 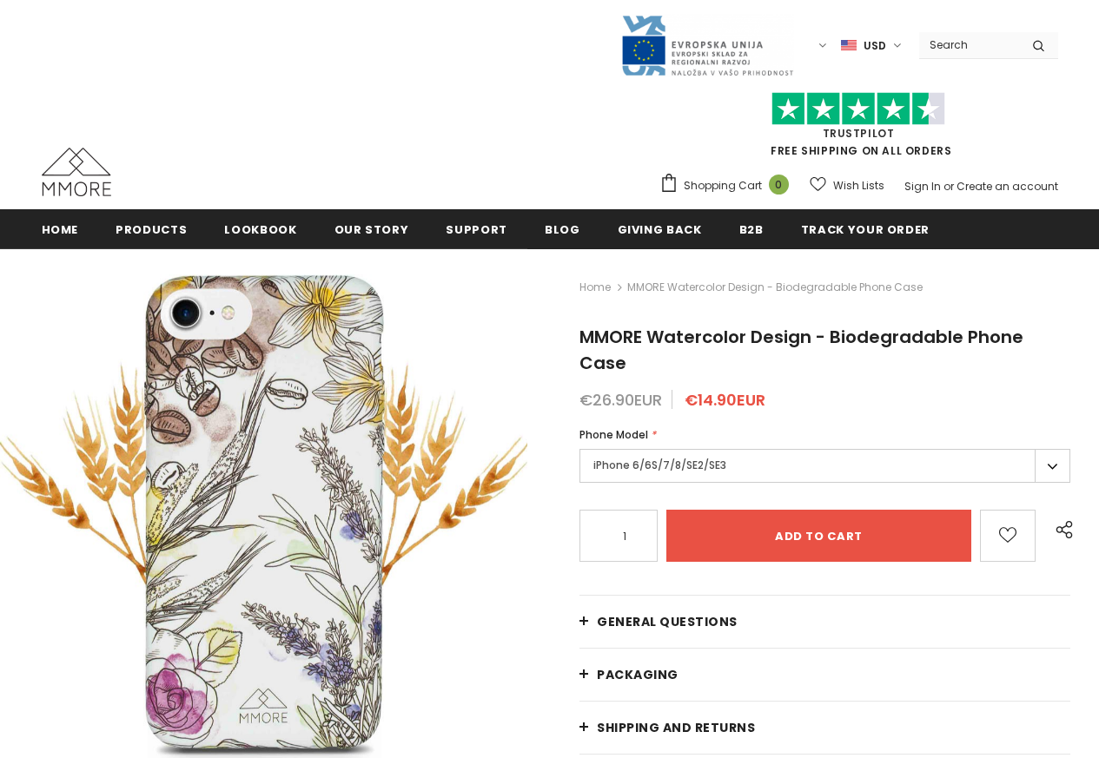 I want to click on img: Javni Razpis, so click(x=707, y=45).